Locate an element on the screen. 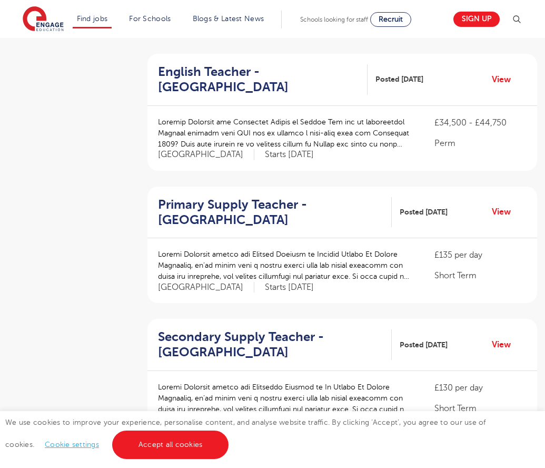 This screenshot has height=468, width=545. span: Schools looking for staff is located at coordinates (334, 19).